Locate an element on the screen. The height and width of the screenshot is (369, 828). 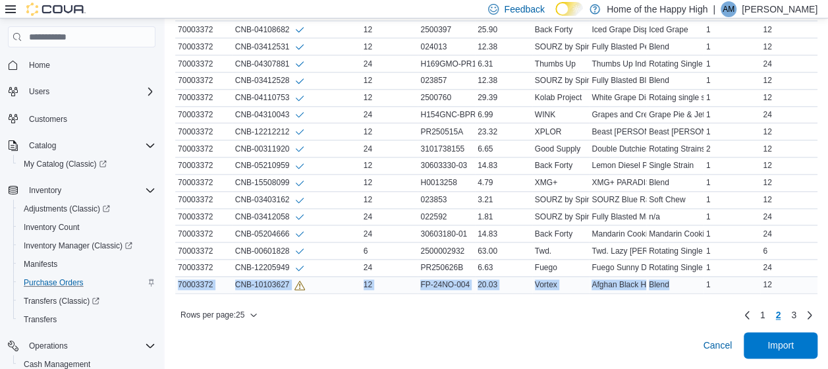
a: Transfers is located at coordinates (40, 320).